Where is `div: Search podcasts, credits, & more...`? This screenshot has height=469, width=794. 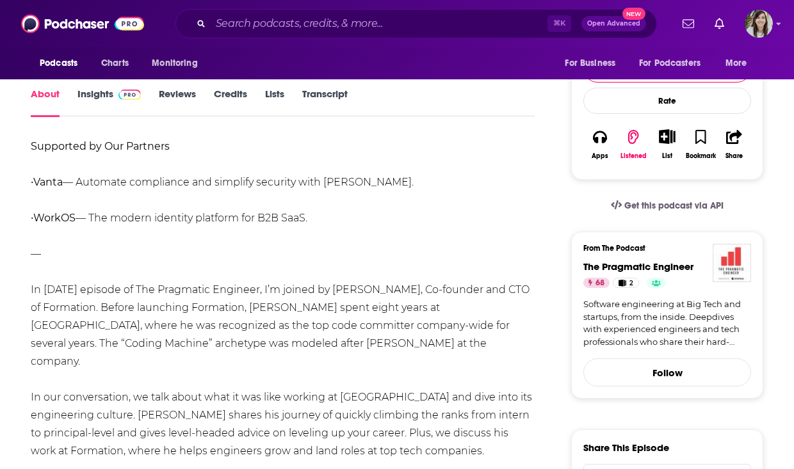 div: Search podcasts, credits, & more... is located at coordinates (416, 24).